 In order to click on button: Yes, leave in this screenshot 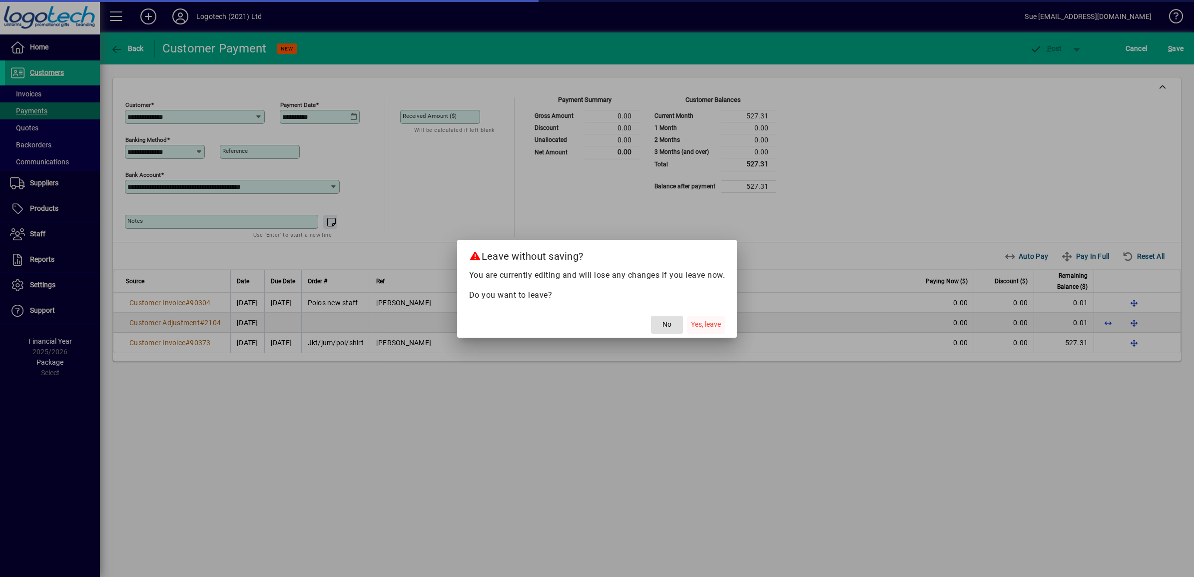, I will do `click(706, 325)`.